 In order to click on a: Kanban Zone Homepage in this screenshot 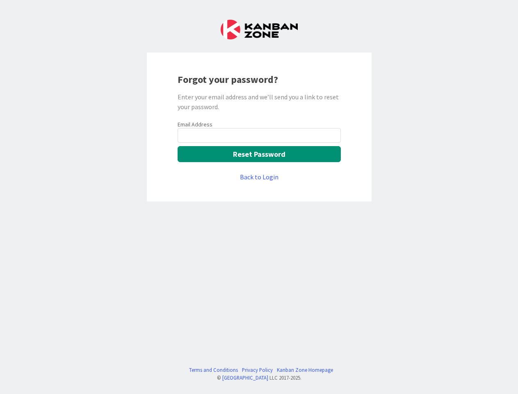, I will do `click(305, 369)`.